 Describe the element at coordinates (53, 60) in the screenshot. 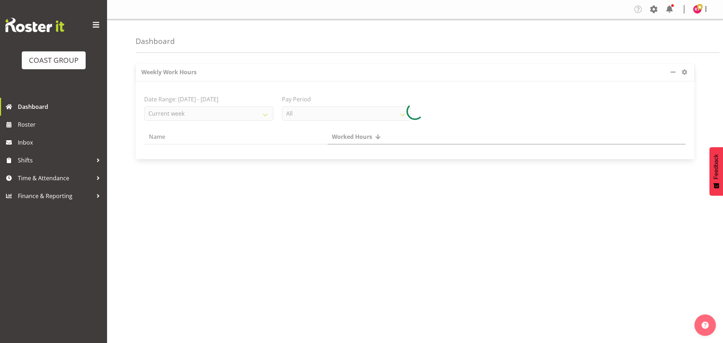

I see `div: COAST GROUP` at that location.